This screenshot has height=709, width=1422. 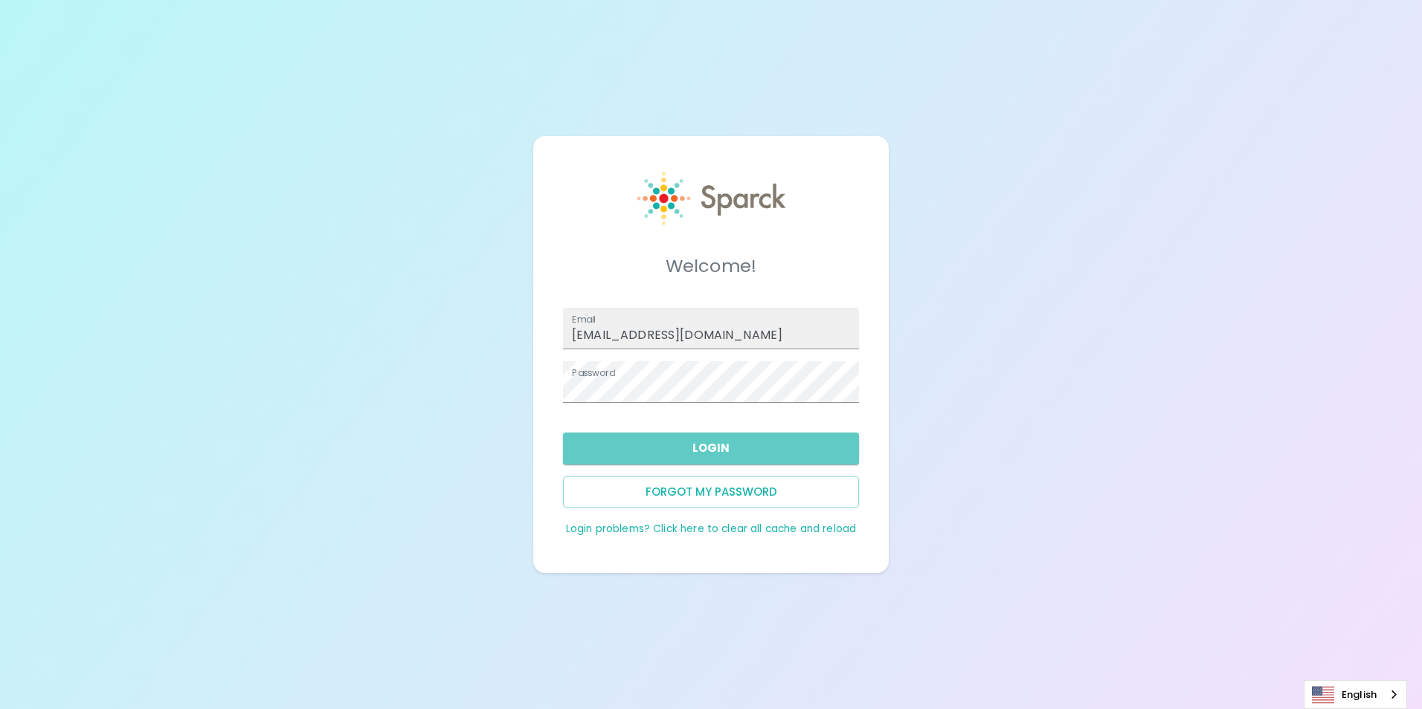 I want to click on button: Forgot my password, so click(x=711, y=492).